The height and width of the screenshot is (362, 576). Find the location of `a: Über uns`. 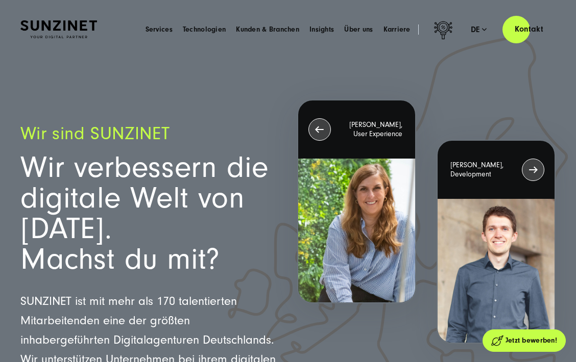

a: Über uns is located at coordinates (358, 30).